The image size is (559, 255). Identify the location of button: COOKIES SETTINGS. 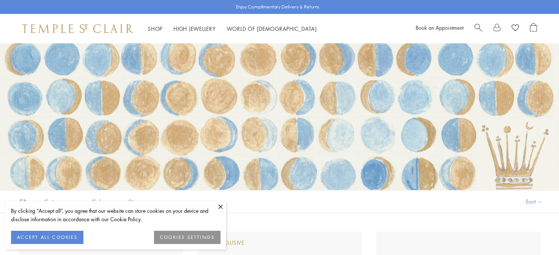
(187, 238).